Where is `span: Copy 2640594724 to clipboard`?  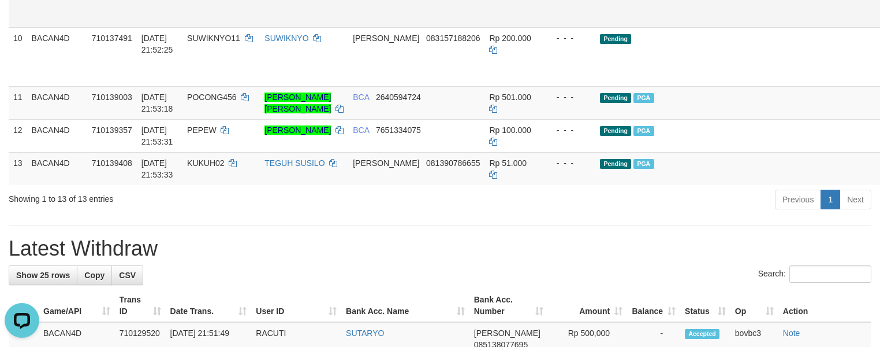 span: Copy 2640594724 to clipboard is located at coordinates (399, 97).